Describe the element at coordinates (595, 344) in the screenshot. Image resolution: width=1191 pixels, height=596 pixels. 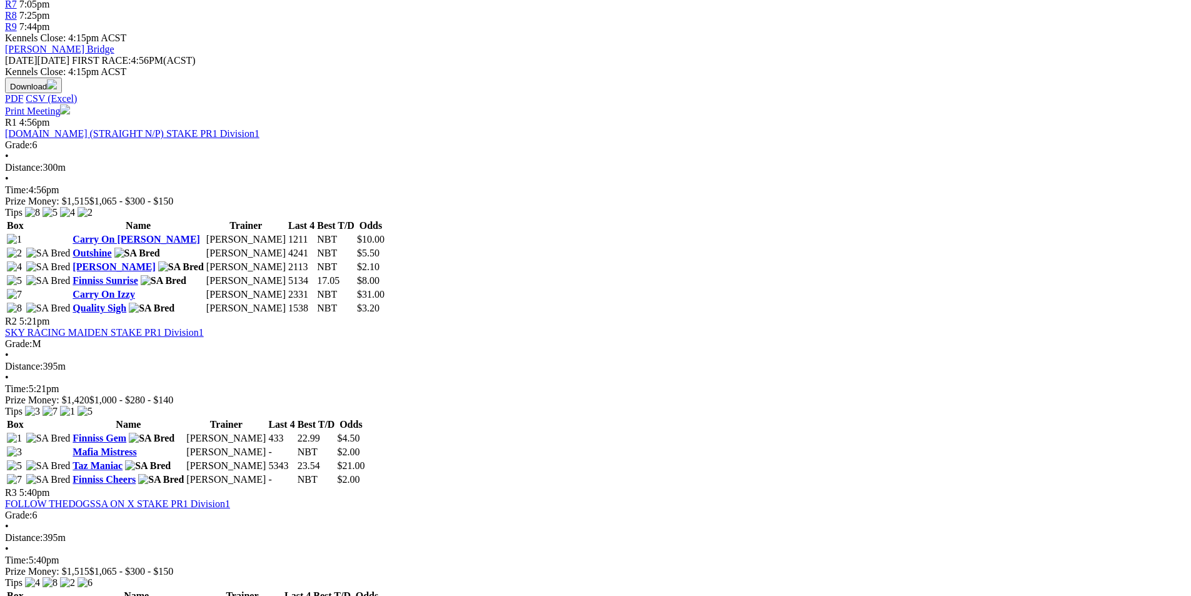
I see `div: M` at that location.